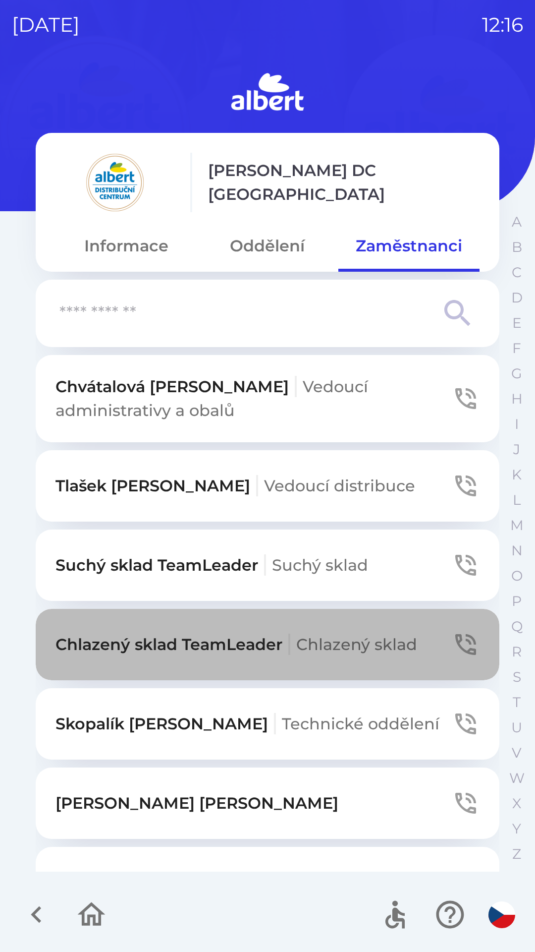 The width and height of the screenshot is (535, 952). Describe the element at coordinates (115, 182) in the screenshot. I see `img: 092fc4fe-19c8-4166-ad20-d7efd4551fba.png` at that location.